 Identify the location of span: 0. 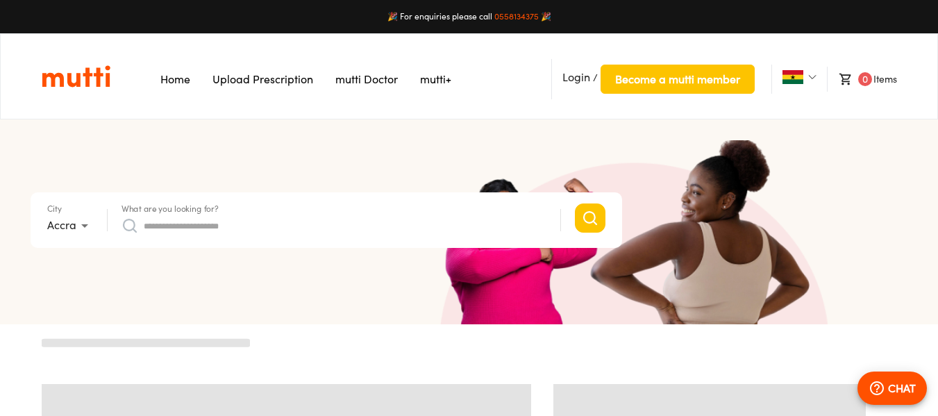
(865, 79).